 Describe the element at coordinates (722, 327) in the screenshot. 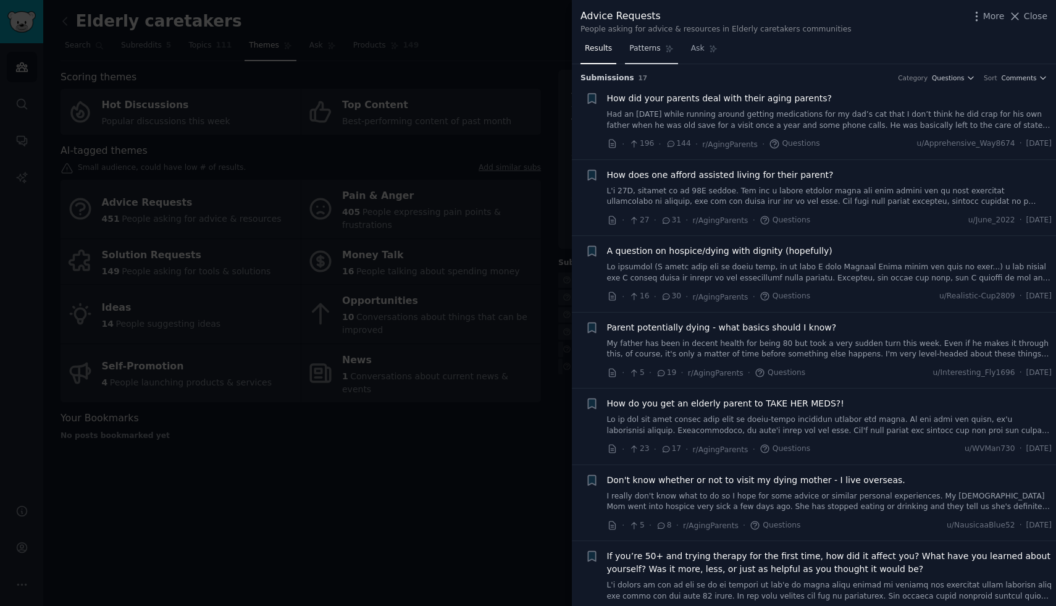

I see `span: Parent potentially dying - what basics should I know?` at that location.